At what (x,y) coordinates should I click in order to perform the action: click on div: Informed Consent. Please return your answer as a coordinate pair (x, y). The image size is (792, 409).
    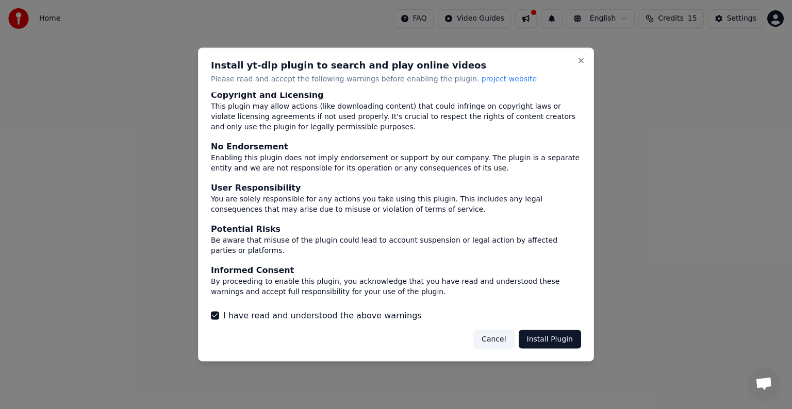
    Looking at the image, I should click on (396, 270).